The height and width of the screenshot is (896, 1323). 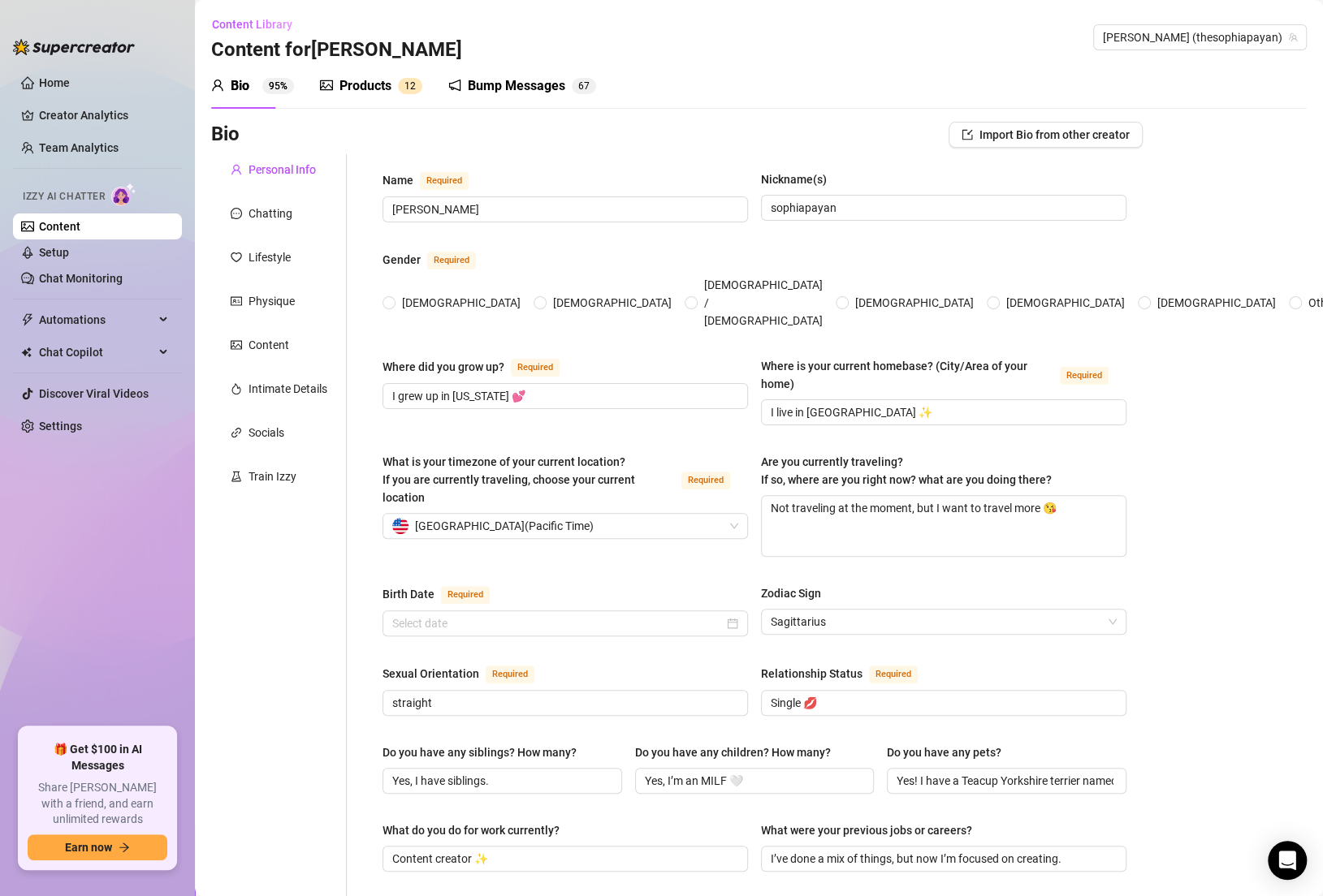 What do you see at coordinates (848, 673) in the screenshot?
I see `label: Relationship Status` at bounding box center [848, 673].